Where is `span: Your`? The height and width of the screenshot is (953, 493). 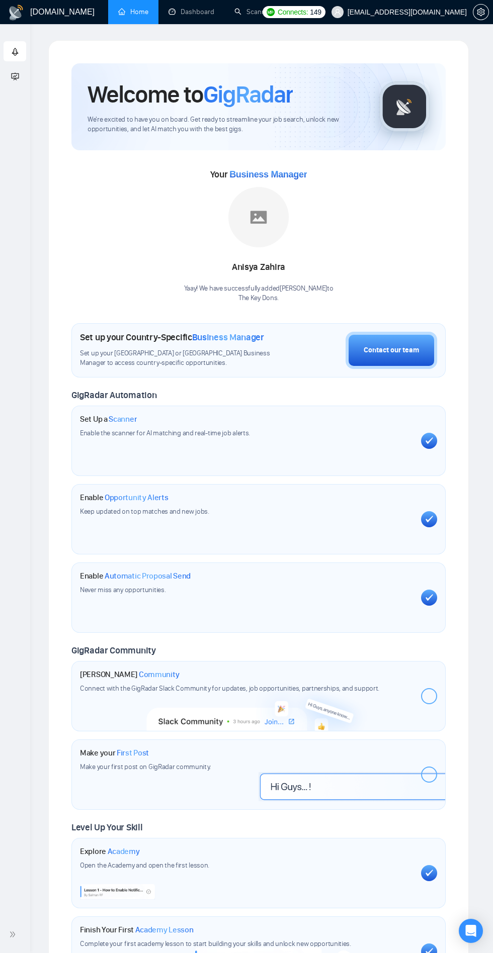 span: Your is located at coordinates (258, 174).